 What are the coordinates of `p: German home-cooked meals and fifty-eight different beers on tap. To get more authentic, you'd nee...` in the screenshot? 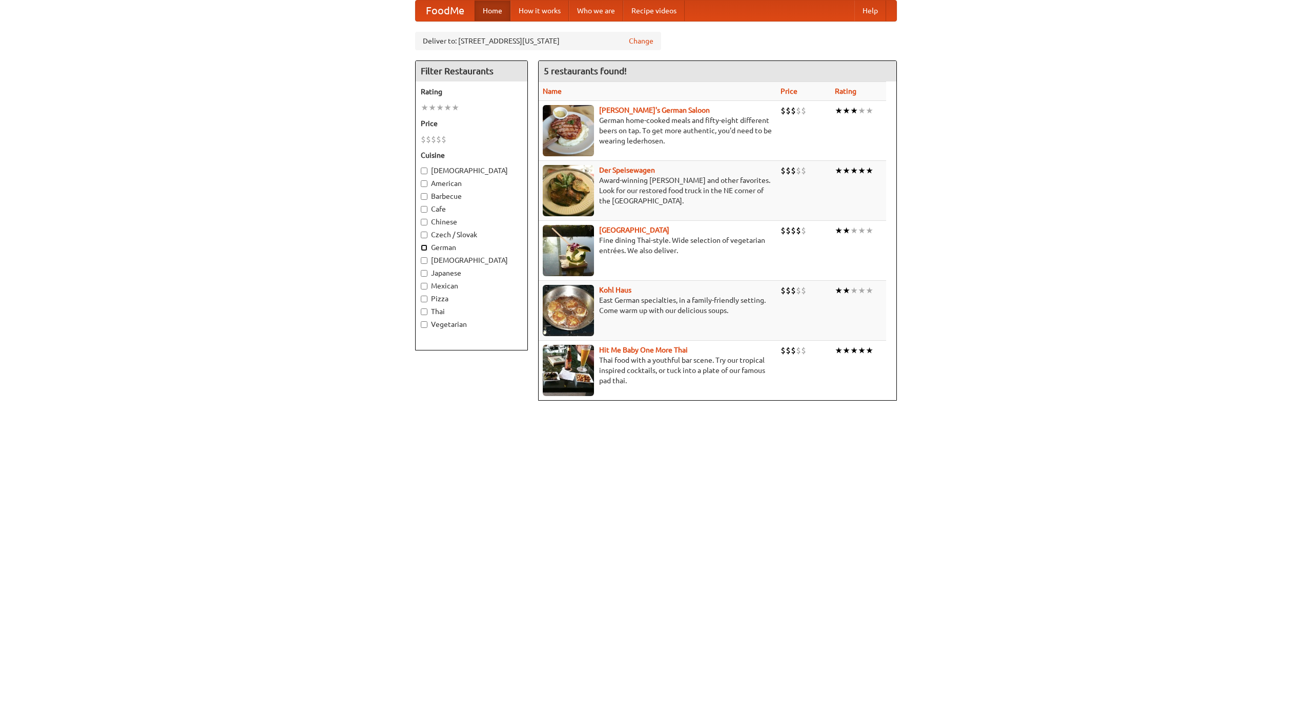 It's located at (658, 131).